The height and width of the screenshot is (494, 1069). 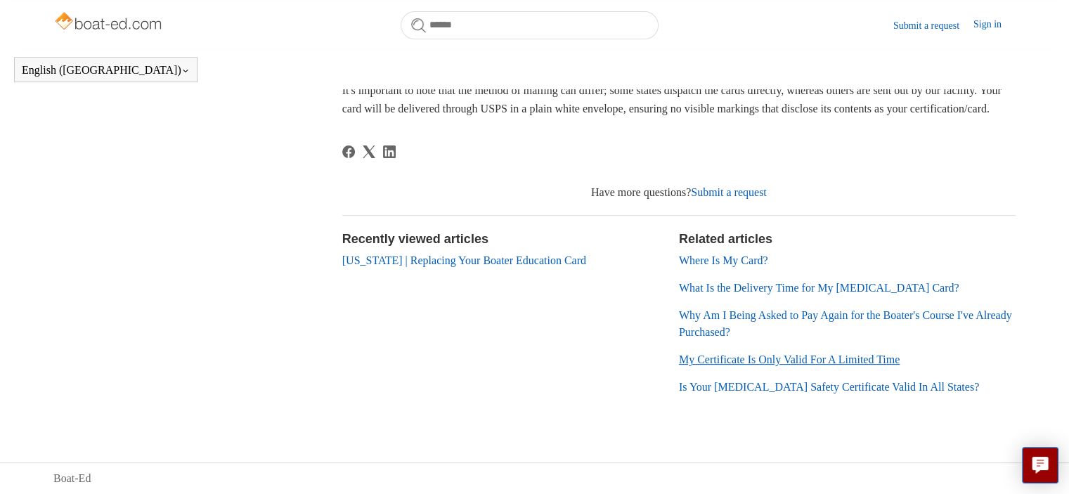 I want to click on button: Live chat, so click(x=1040, y=465).